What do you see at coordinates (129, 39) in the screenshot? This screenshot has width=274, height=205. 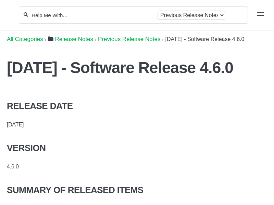 I see `a: Previous Release Notes` at bounding box center [129, 39].